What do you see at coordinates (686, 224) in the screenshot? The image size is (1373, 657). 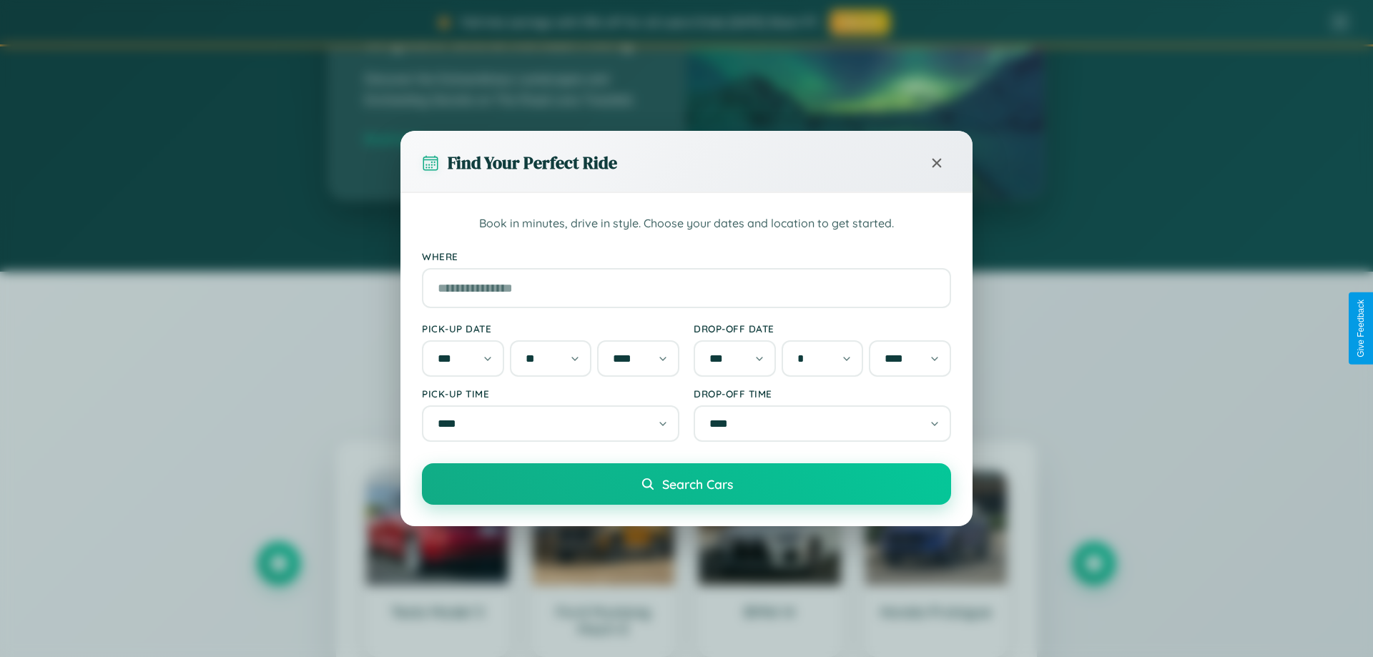 I see `p: Book in minutes, drive in style. Choose your dates and location to get started.` at bounding box center [686, 224].